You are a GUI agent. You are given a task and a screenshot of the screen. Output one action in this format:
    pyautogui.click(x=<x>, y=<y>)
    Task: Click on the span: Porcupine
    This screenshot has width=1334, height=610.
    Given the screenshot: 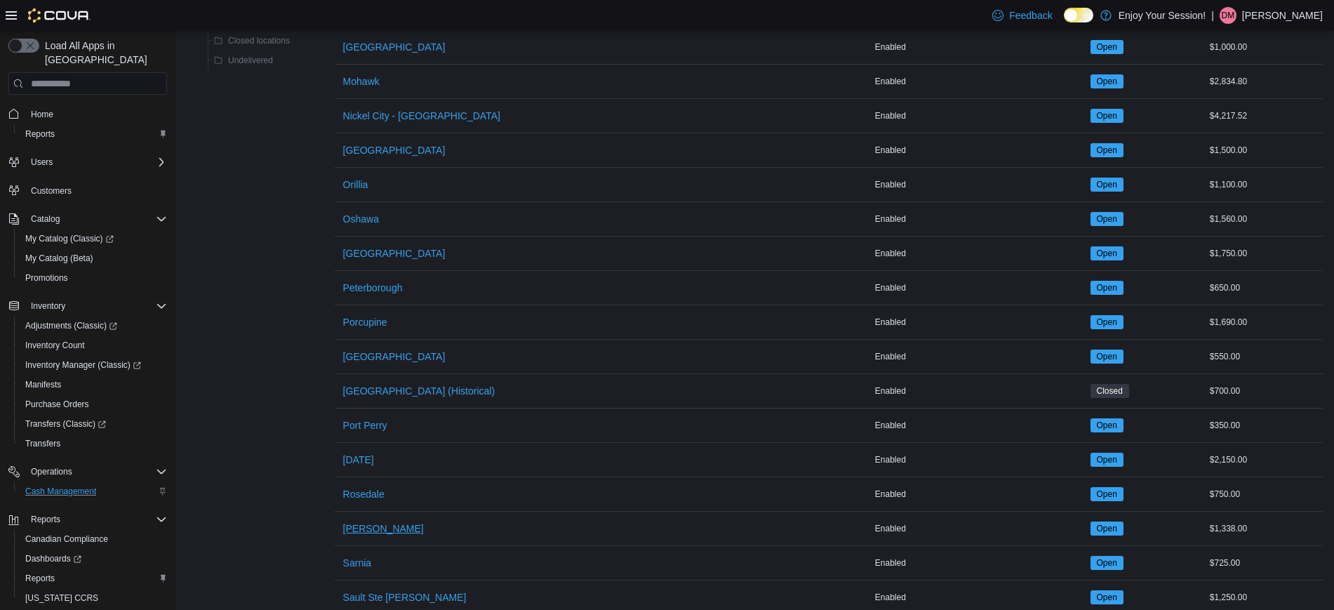 What is the action you would take?
    pyautogui.click(x=365, y=322)
    